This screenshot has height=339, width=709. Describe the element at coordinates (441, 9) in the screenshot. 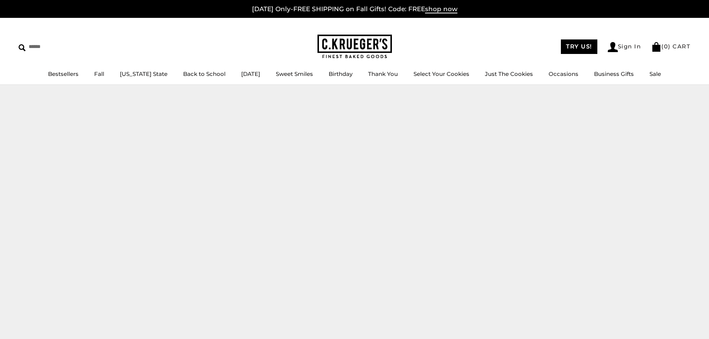

I see `span: shop now` at that location.